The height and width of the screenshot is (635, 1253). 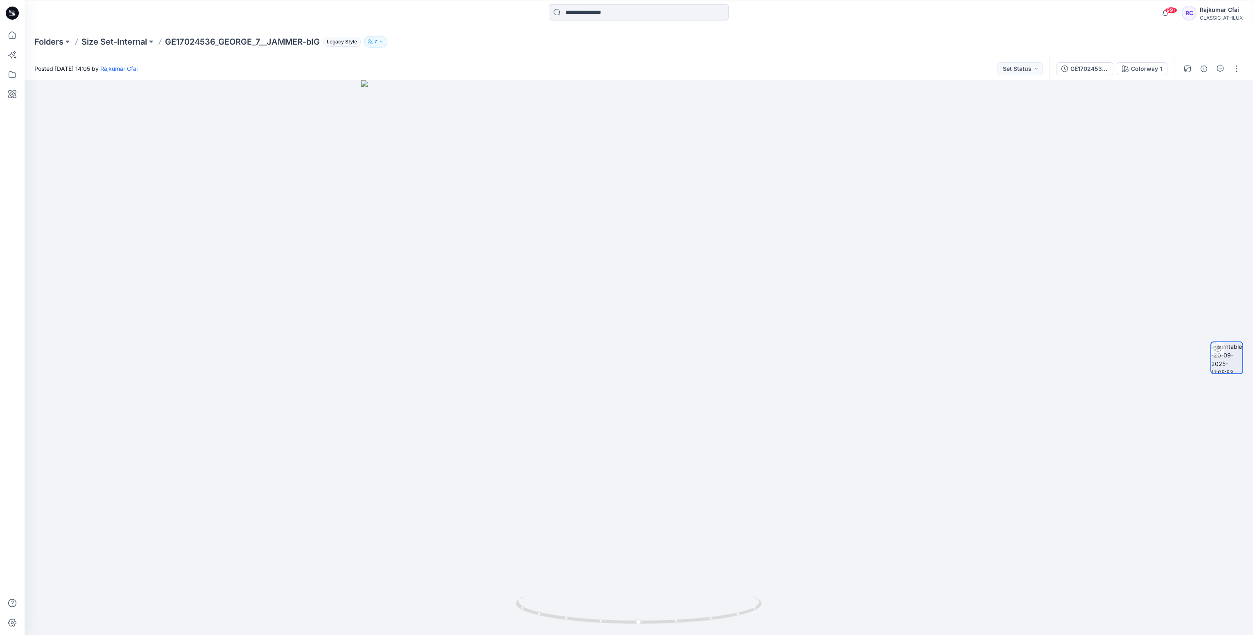 What do you see at coordinates (114, 42) in the screenshot?
I see `p: Size Set-Internal` at bounding box center [114, 42].